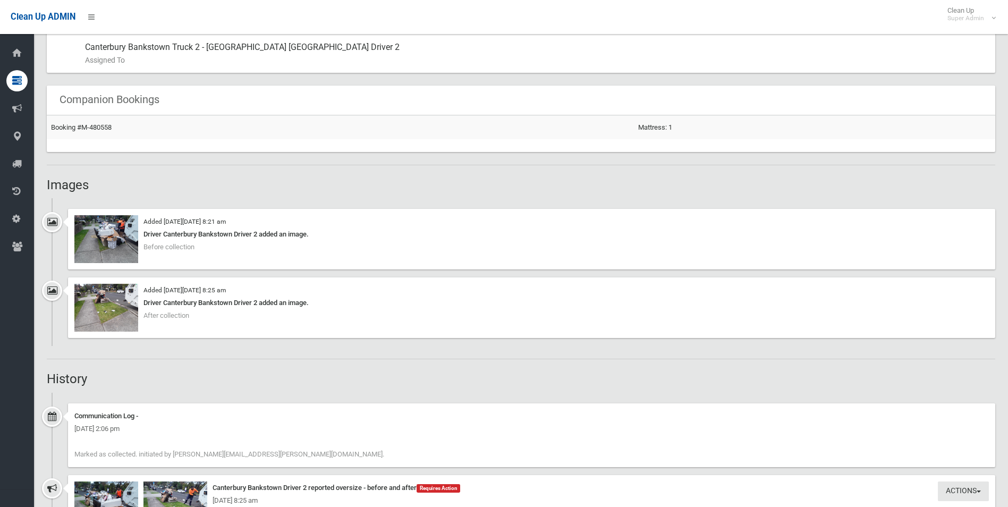 The width and height of the screenshot is (1008, 507). What do you see at coordinates (531, 488) in the screenshot?
I see `div: Canterbury Bankstown Driver 2 reported oversize - before and after` at bounding box center [531, 488].